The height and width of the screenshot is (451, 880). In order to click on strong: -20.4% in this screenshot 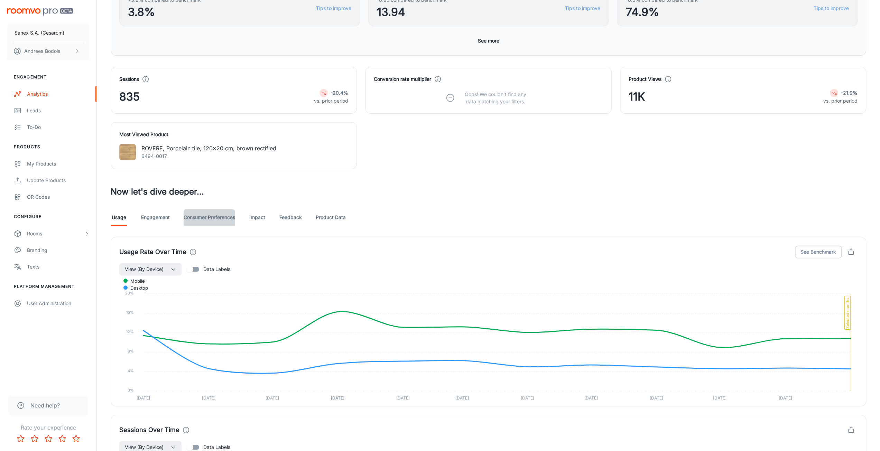, I will do `click(339, 93)`.